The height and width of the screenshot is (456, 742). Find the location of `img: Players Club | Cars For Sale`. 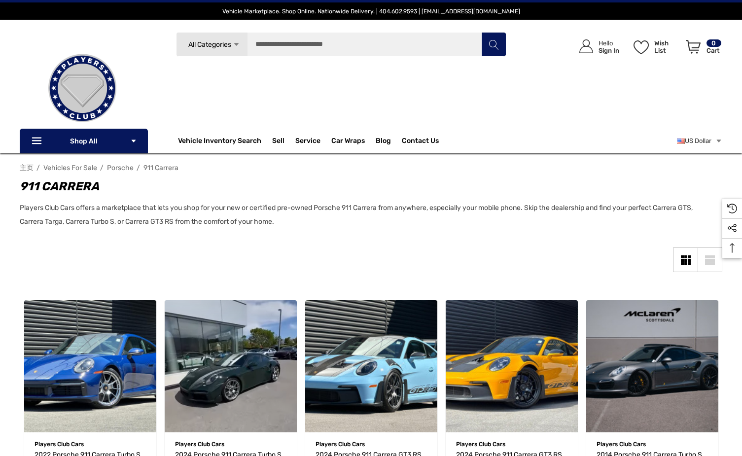

img: Players Club | Cars For Sale is located at coordinates (82, 88).